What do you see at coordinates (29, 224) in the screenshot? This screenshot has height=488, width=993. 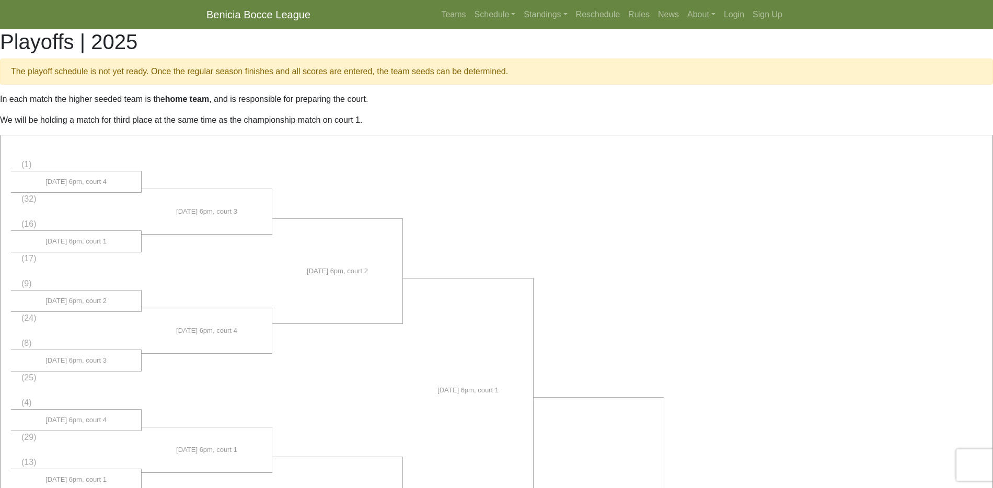 I see `span: (16)` at bounding box center [29, 224].